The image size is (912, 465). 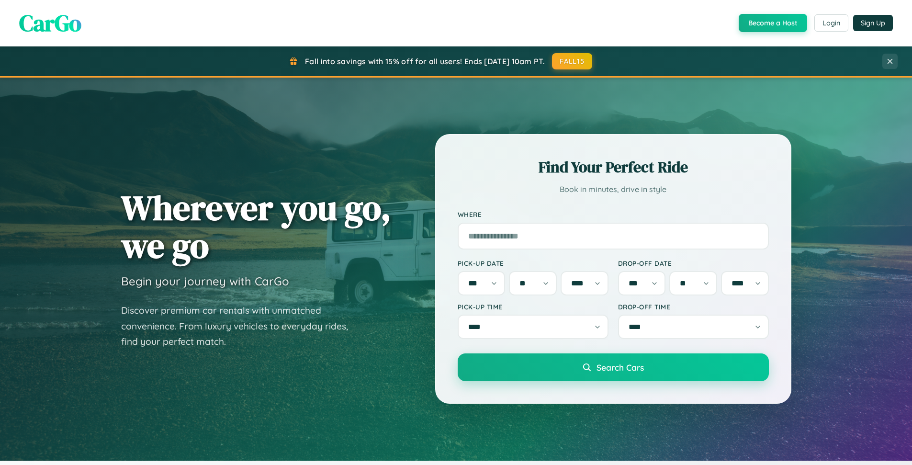 I want to click on button: Sign Up, so click(x=873, y=23).